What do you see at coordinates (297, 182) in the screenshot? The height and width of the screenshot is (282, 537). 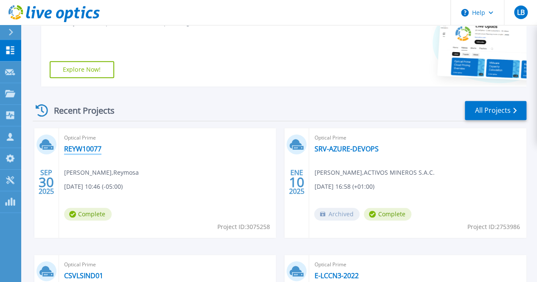 I see `div: ENE 2025` at bounding box center [297, 182].